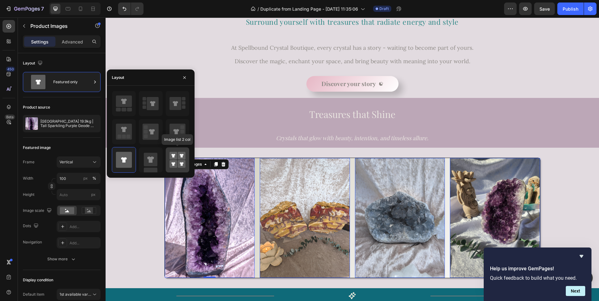 Image resolution: width=599 pixels, height=301 pixels. What do you see at coordinates (10, 69) in the screenshot?
I see `div: 450` at bounding box center [10, 69].